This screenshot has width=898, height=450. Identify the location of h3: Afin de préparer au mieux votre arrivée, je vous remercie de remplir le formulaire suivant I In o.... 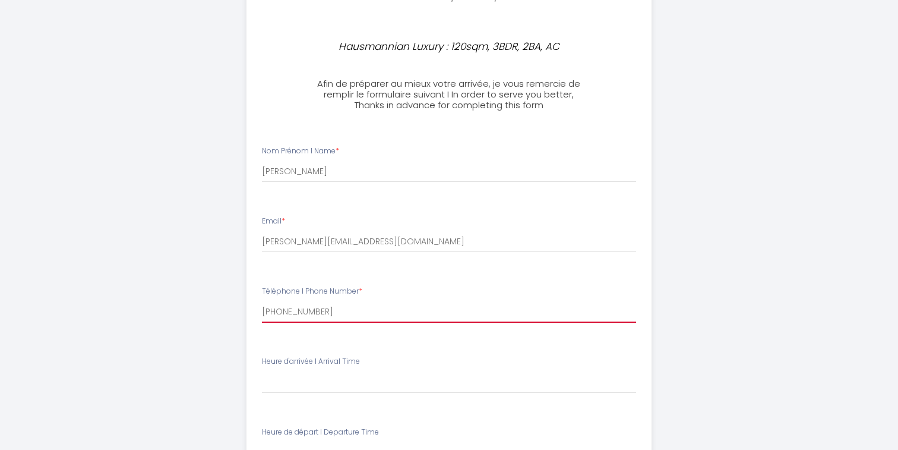
(448, 94).